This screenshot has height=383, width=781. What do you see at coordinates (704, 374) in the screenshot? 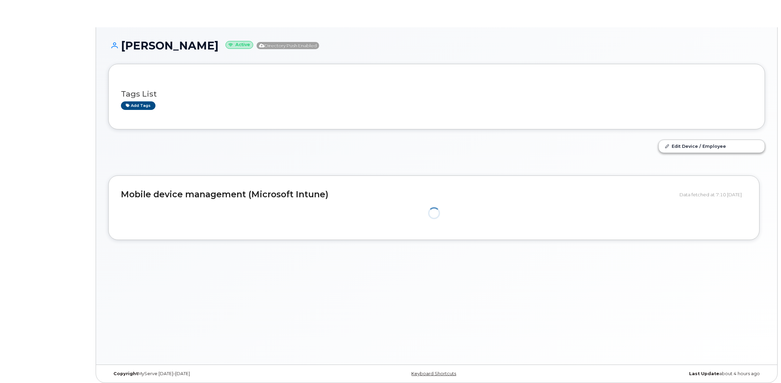
I see `strong: Last Update` at bounding box center [704, 374].